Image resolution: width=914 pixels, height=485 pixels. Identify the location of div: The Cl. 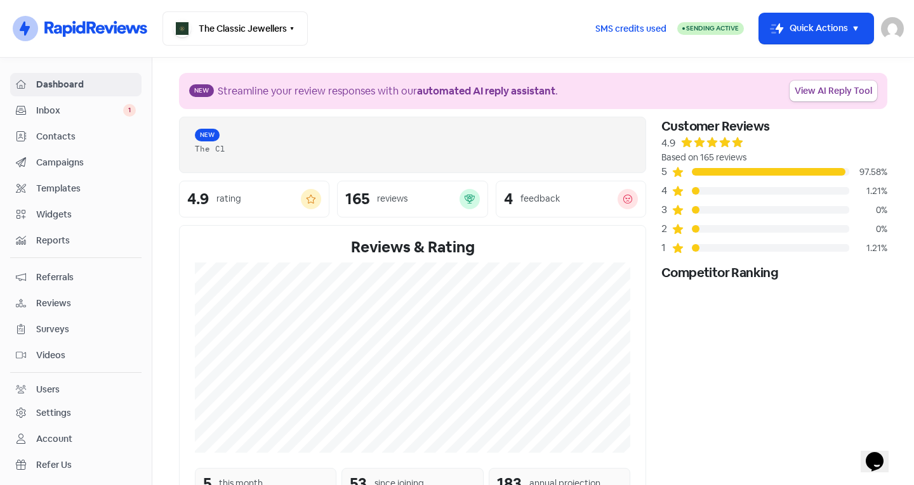
(412, 148).